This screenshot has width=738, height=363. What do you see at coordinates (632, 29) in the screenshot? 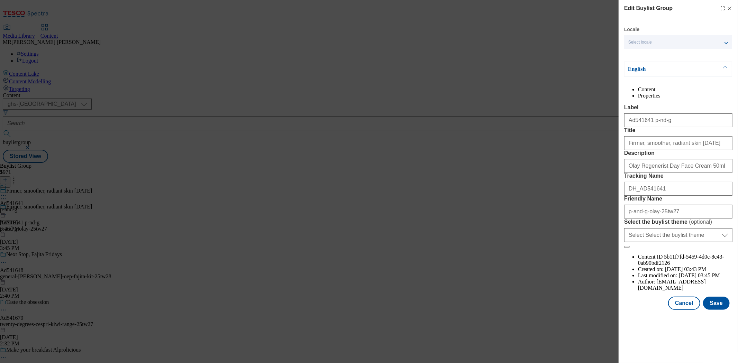
I see `label: Locale` at bounding box center [632, 29].